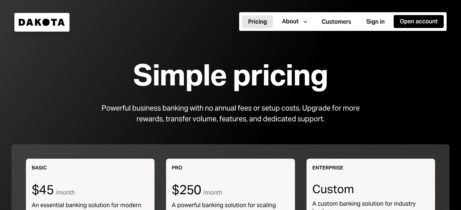 This screenshot has height=210, width=461. I want to click on a: Sign in, so click(375, 22).